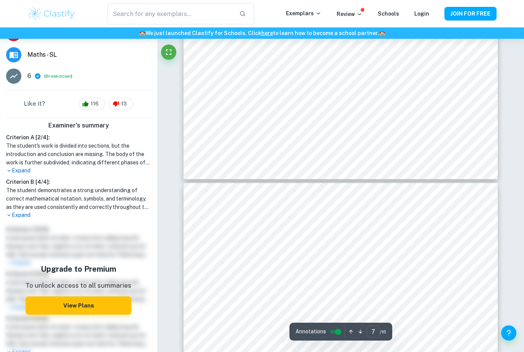 The image size is (524, 352). I want to click on input: Search for any exemplars..., so click(170, 14).